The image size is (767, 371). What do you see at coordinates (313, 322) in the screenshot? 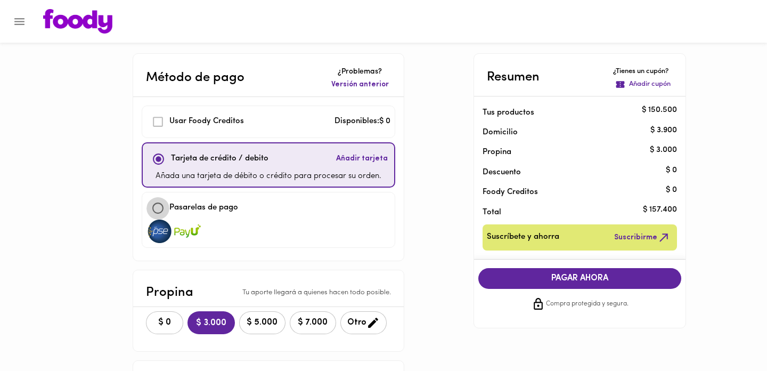
I see `span: $ 7.000` at bounding box center [313, 322].